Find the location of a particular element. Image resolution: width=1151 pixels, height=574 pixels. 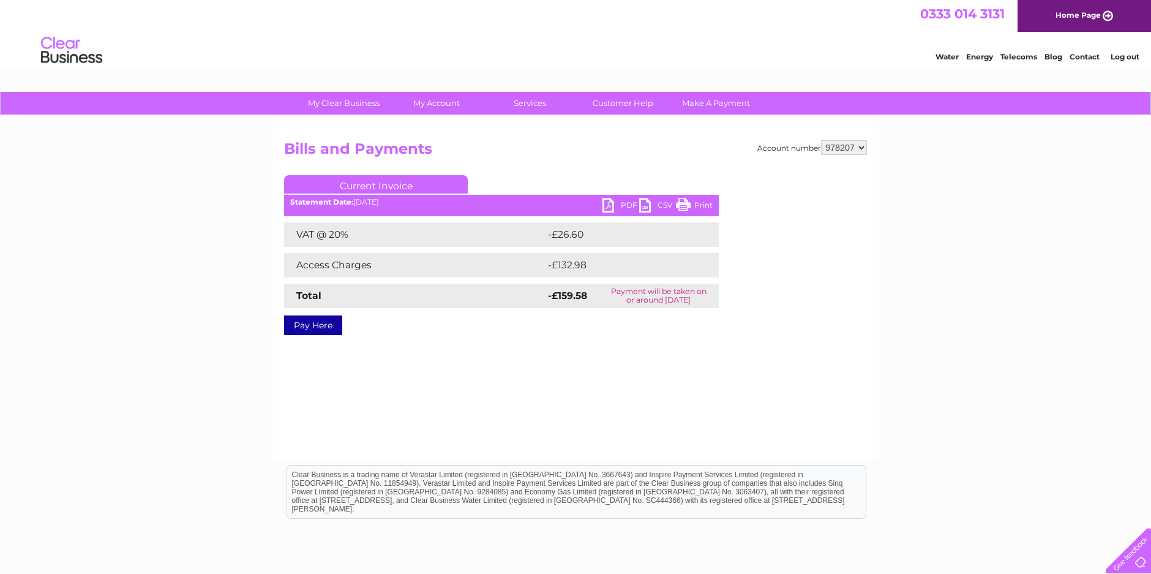

a: 0333 014 3131 is located at coordinates (963, 13).